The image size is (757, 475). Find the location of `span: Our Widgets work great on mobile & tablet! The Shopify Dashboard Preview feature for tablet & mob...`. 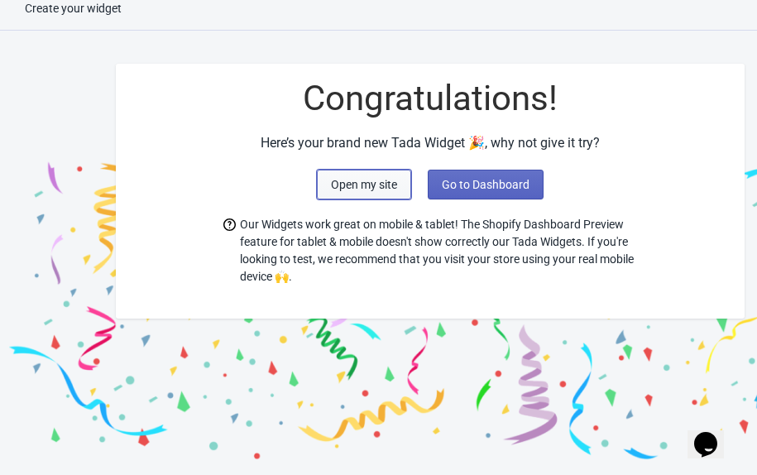

span: Our Widgets work great on mobile & tablet! The Shopify Dashboard Preview feature for tablet & mob... is located at coordinates (439, 251).